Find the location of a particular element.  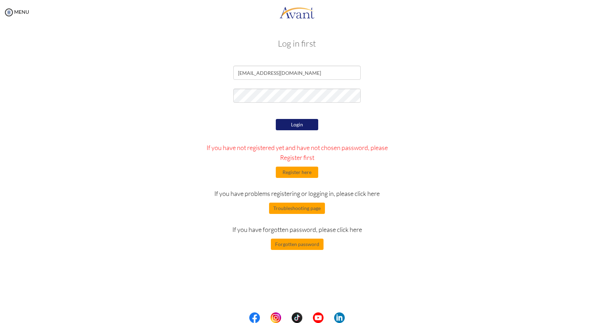

input: Email is located at coordinates (297, 73).